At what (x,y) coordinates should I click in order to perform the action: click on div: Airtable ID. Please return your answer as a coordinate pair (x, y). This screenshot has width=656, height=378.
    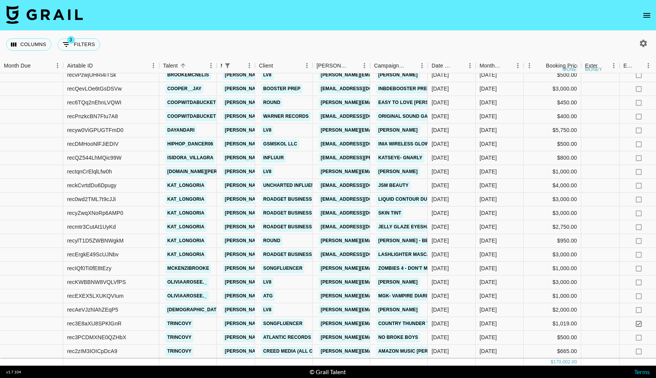
    Looking at the image, I should click on (80, 66).